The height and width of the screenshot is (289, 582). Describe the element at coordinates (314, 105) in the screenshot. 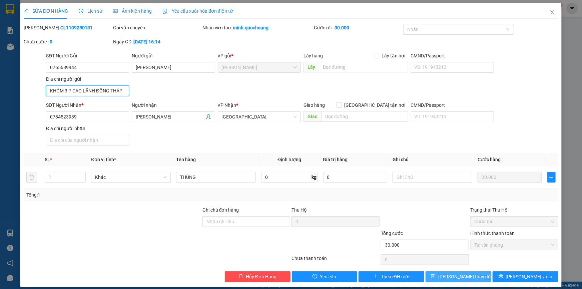

I see `span: Giao hàng` at that location.